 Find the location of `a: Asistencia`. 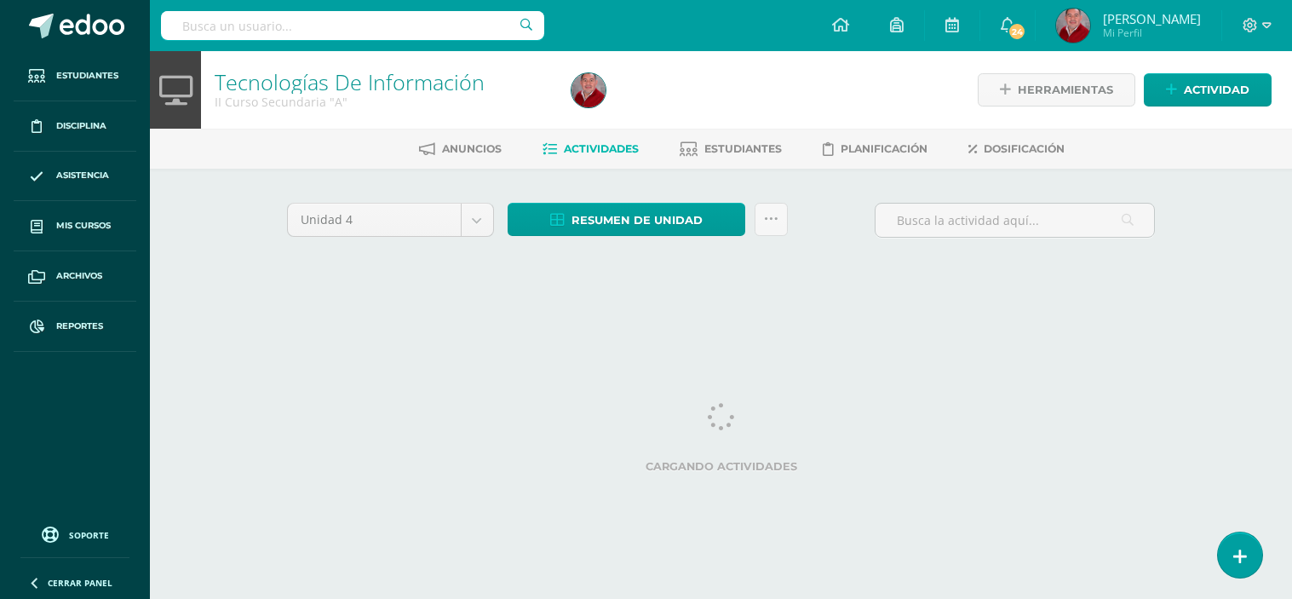

a: Asistencia is located at coordinates (75, 176).